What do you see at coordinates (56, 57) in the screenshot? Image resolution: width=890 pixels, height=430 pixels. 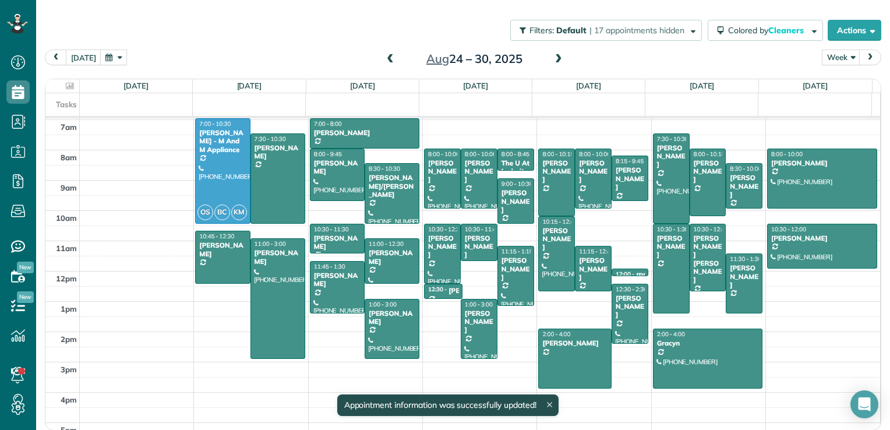 I see `button: prev` at bounding box center [56, 57].